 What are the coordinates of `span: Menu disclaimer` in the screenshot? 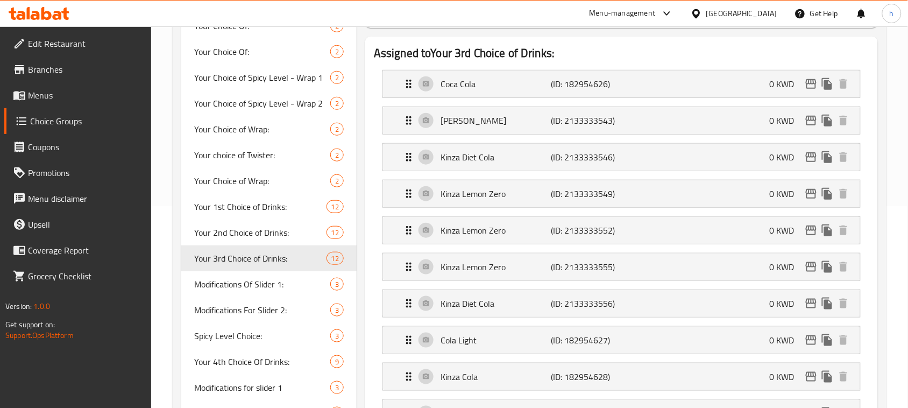 It's located at (86, 199).